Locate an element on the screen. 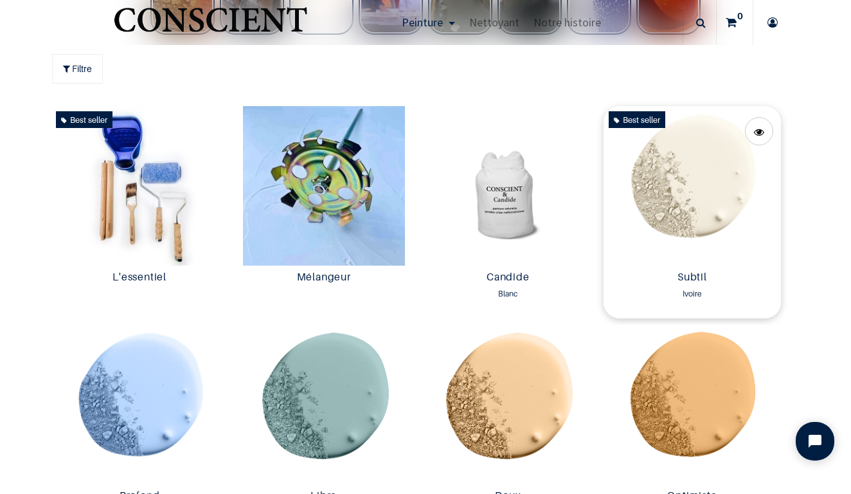 The image size is (851, 494). span: Nettoyant is located at coordinates (494, 22).